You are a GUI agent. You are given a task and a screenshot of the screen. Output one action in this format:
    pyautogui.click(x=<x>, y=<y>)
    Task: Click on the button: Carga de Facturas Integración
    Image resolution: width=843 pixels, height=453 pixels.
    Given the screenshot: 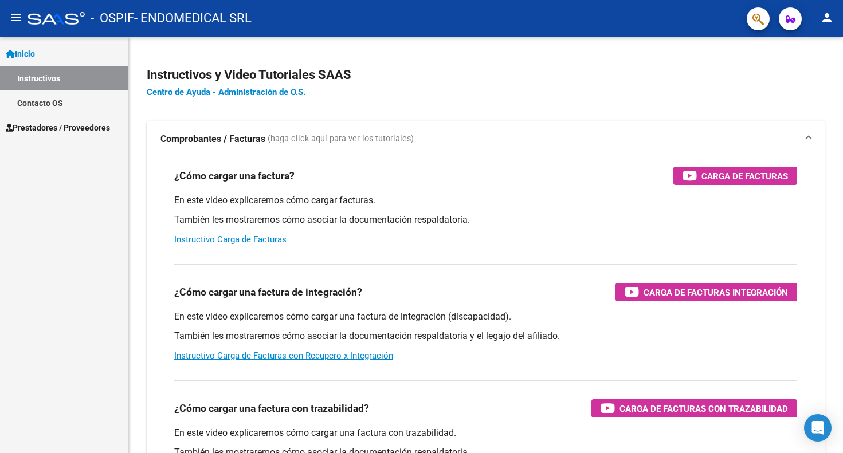 What is the action you would take?
    pyautogui.click(x=706, y=292)
    